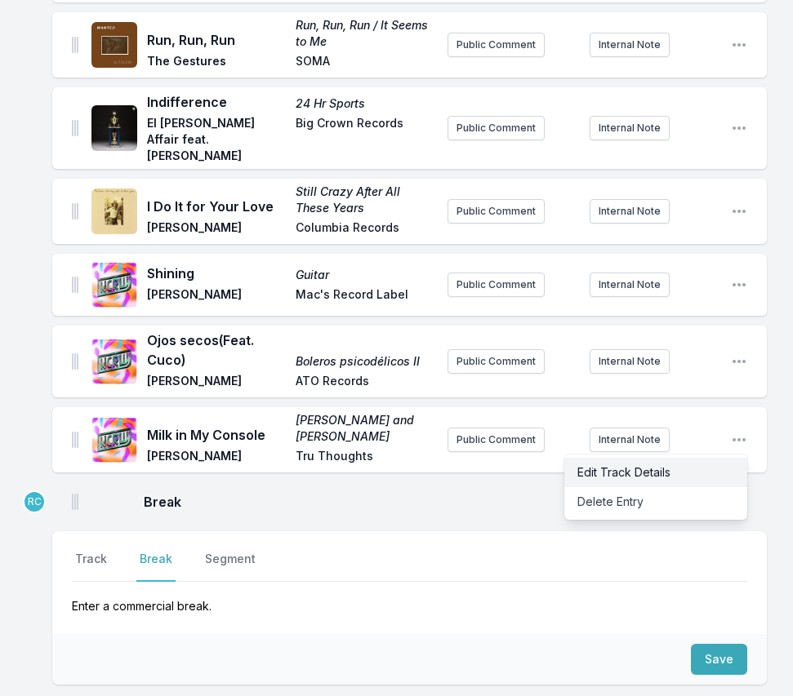  Describe the element at coordinates (365, 296) in the screenshot. I see `span: Mac's Record Label` at that location.